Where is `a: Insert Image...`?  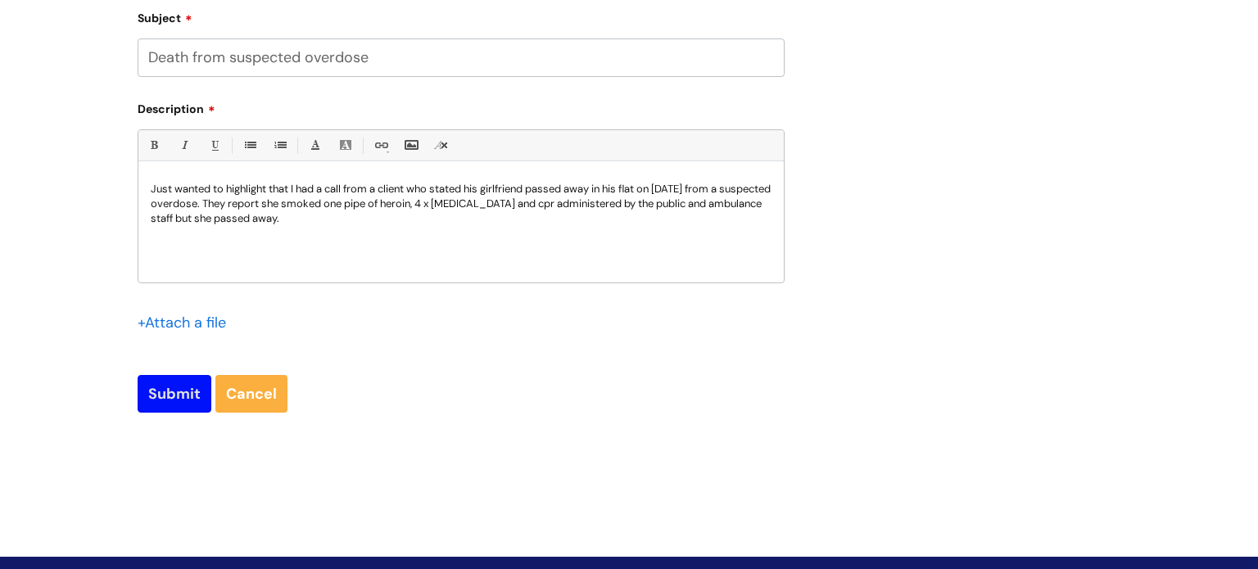 a: Insert Image... is located at coordinates (410, 145).